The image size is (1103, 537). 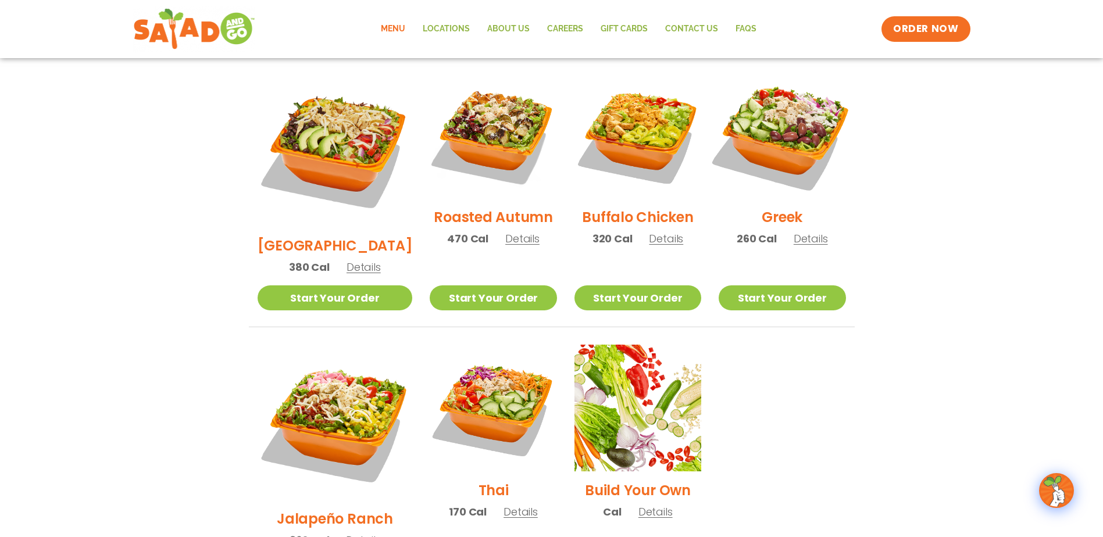 I want to click on a: Locations, so click(x=446, y=29).